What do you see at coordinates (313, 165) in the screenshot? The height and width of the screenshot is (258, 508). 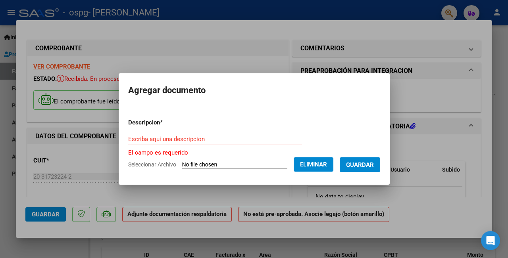 I see `button: Eliminar` at bounding box center [313, 165].